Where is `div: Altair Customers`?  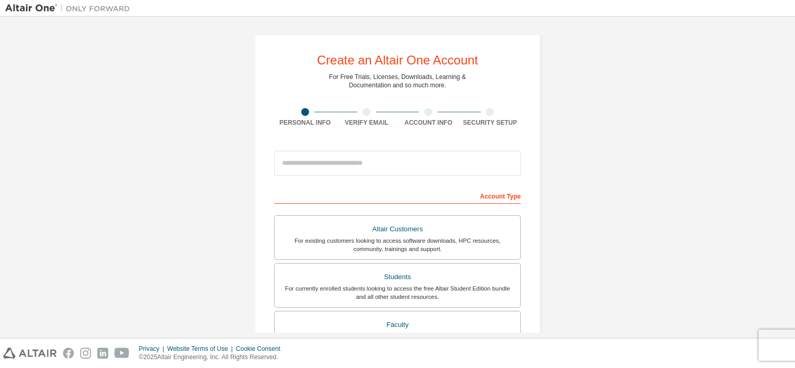
div: Altair Customers is located at coordinates (398, 230).